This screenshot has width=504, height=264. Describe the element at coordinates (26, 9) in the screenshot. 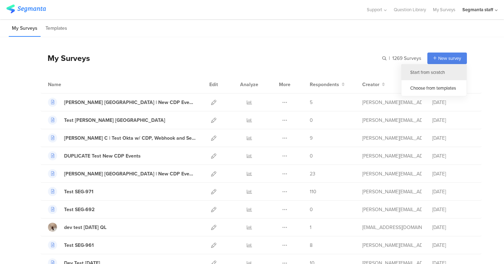

I see `img: segmanta logo` at that location.